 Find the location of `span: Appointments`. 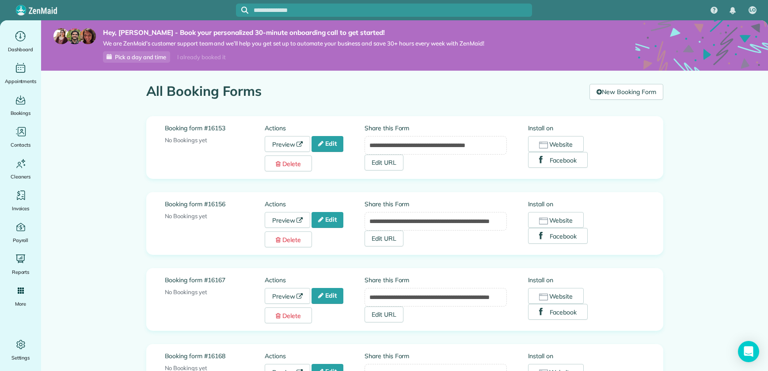

span: Appointments is located at coordinates (21, 81).